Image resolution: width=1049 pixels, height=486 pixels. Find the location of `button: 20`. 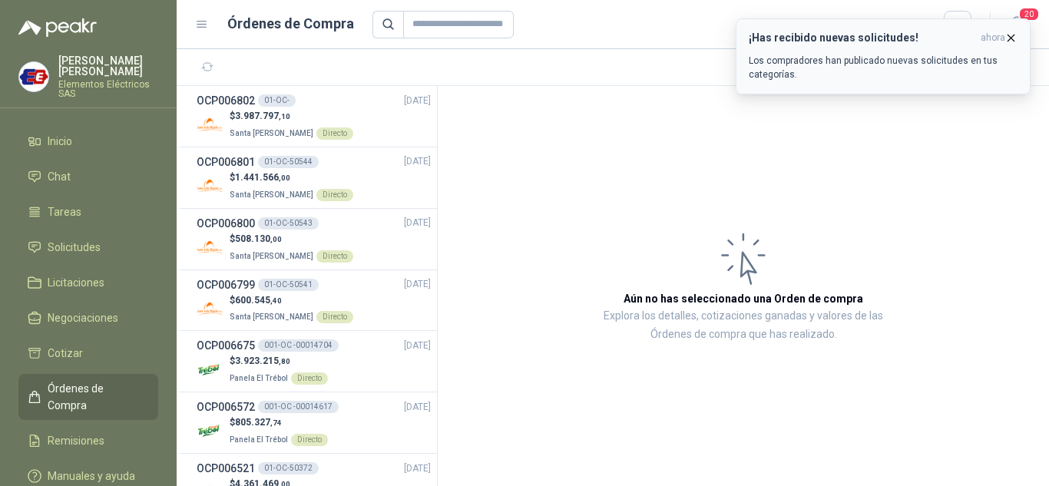

button: 20 is located at coordinates (1017, 25).